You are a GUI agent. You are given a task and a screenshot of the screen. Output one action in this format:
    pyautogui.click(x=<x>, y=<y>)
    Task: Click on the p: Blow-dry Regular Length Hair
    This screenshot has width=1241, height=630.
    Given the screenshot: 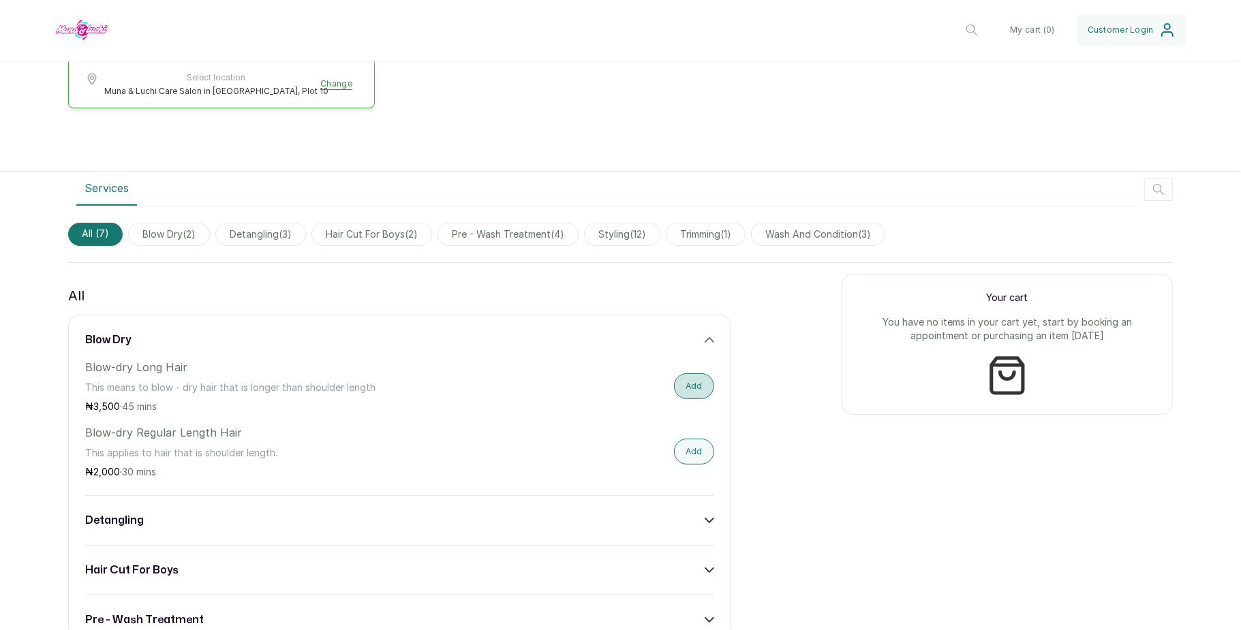 What is the action you would take?
    pyautogui.click(x=305, y=433)
    